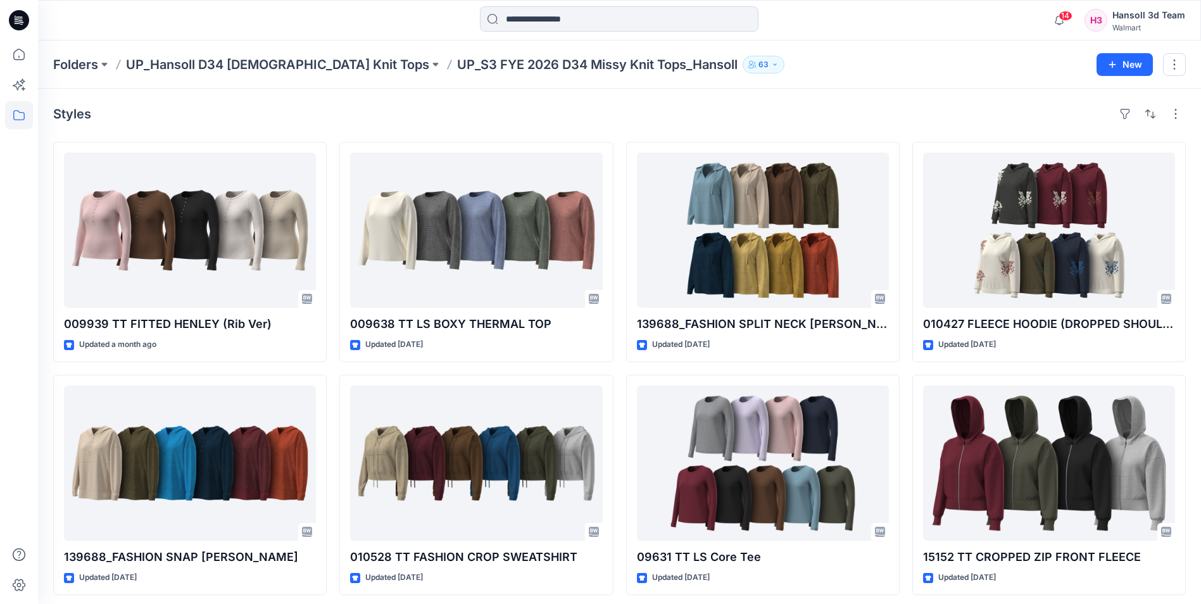  Describe the element at coordinates (476, 324) in the screenshot. I see `p: 009638 TT LS BOXY THERMAL TOP` at that location.